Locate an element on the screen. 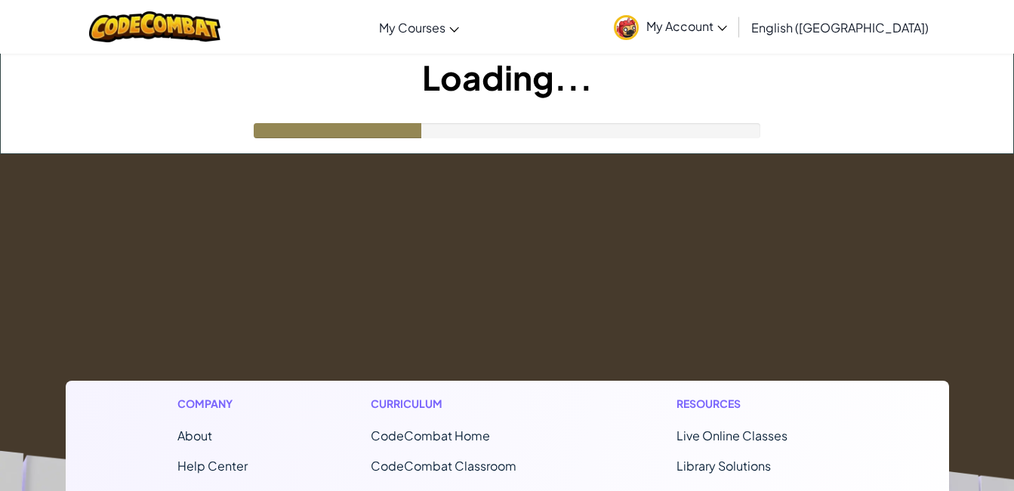 This screenshot has height=491, width=1014. a: CodeCombat Classroom is located at coordinates (443, 465).